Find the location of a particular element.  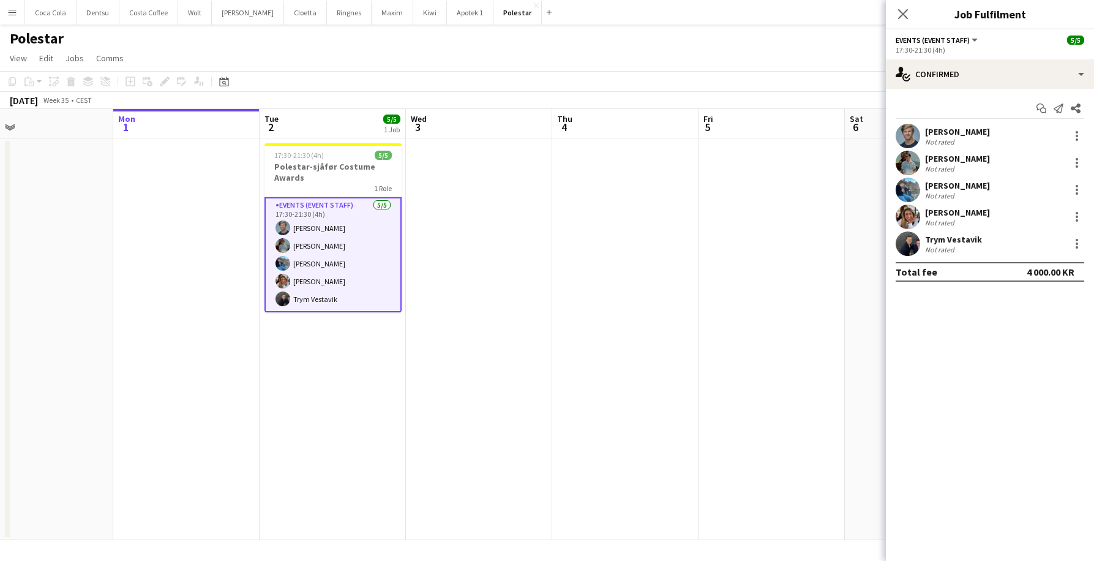

div: Confirmed is located at coordinates (990, 74).